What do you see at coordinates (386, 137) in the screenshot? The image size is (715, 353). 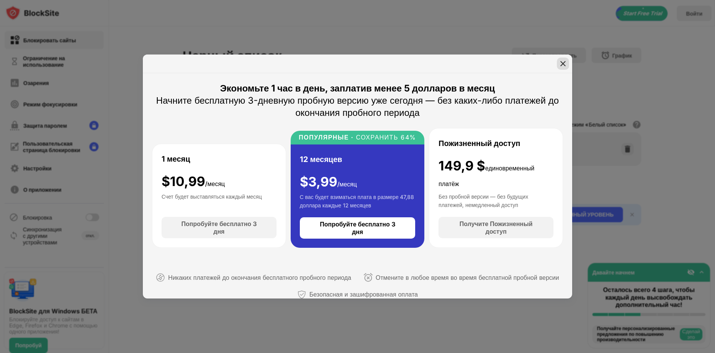 I see `ya-tr-span: СОХРАНИТЬ 64%` at bounding box center [386, 137].